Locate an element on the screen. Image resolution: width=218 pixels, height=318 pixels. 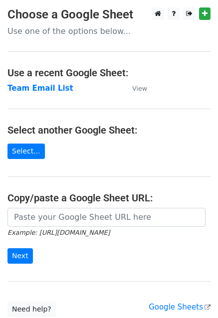
h4: Use a recent Google Sheet: is located at coordinates (109, 73).